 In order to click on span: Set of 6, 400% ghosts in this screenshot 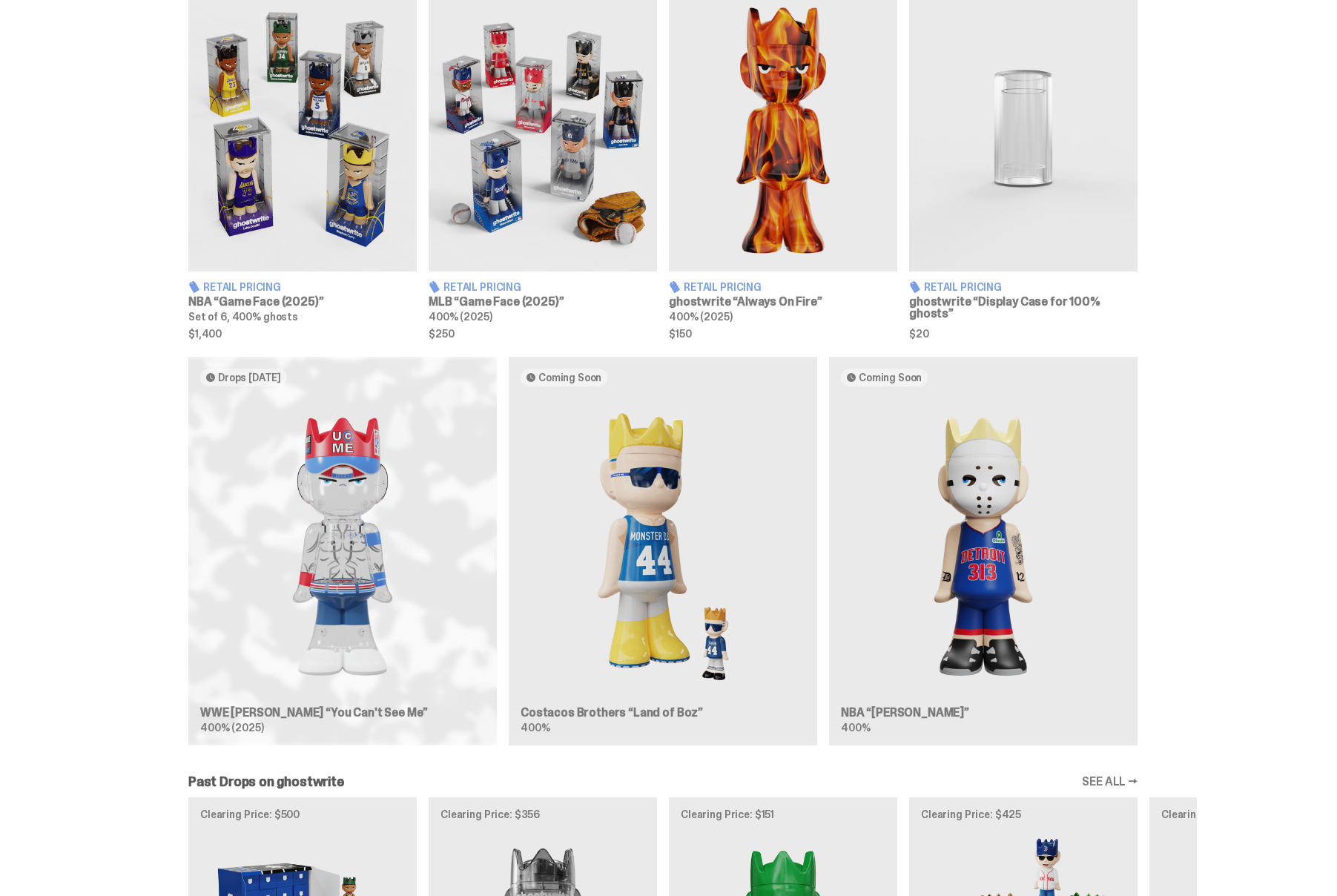, I will do `click(243, 317)`.